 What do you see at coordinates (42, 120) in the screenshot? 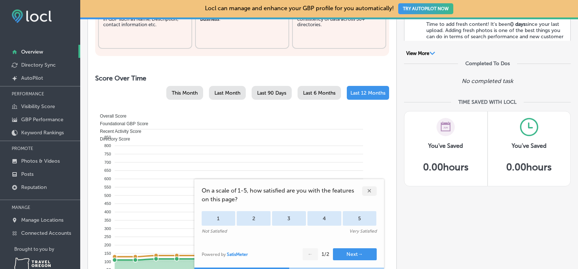
I see `p: GBP Performance` at bounding box center [42, 120].